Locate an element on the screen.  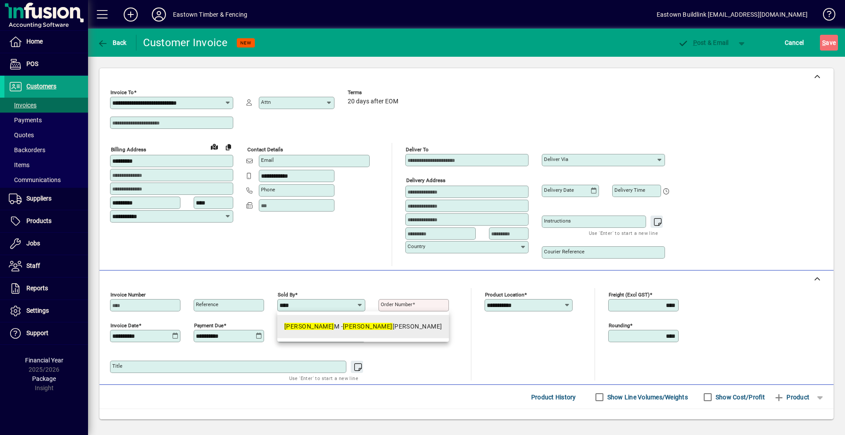
label: Show Cost/Profit is located at coordinates (740, 398).